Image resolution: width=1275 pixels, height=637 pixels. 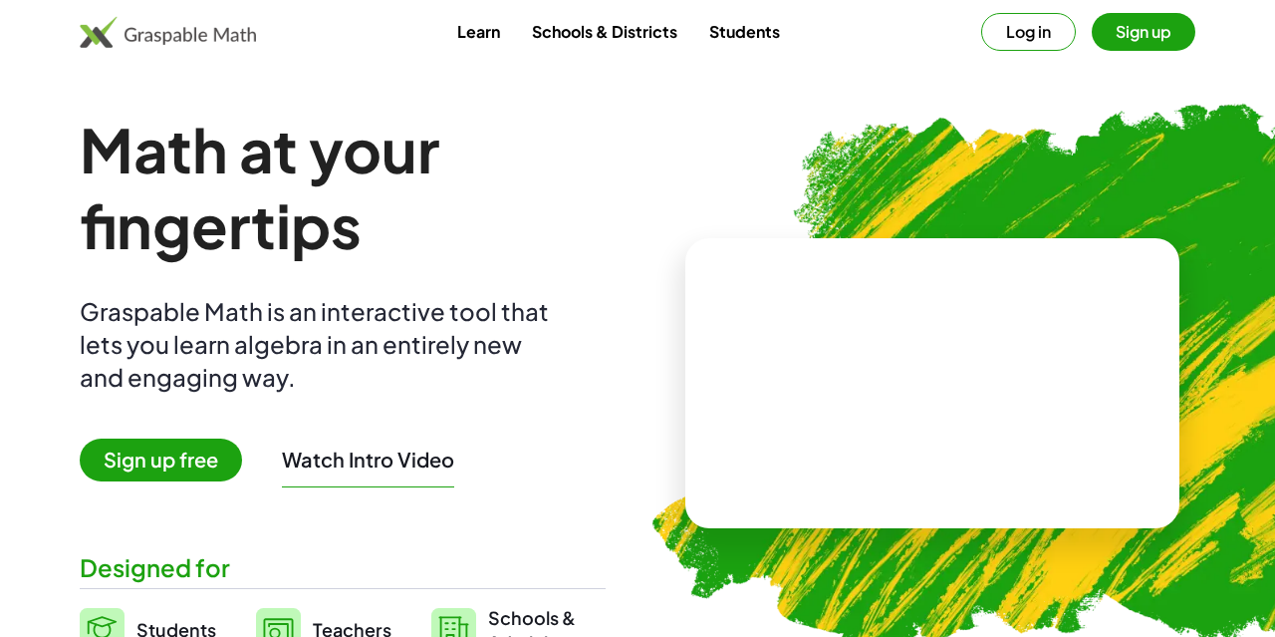 I want to click on div: Graspable Math is an interactive tool that lets you learn algebra in an entirely new and engaging..., so click(x=319, y=344).